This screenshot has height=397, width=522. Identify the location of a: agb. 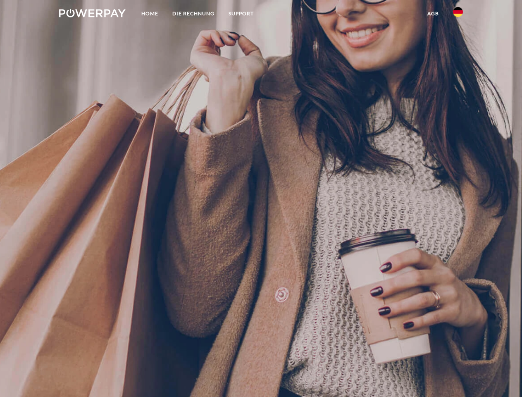
(433, 14).